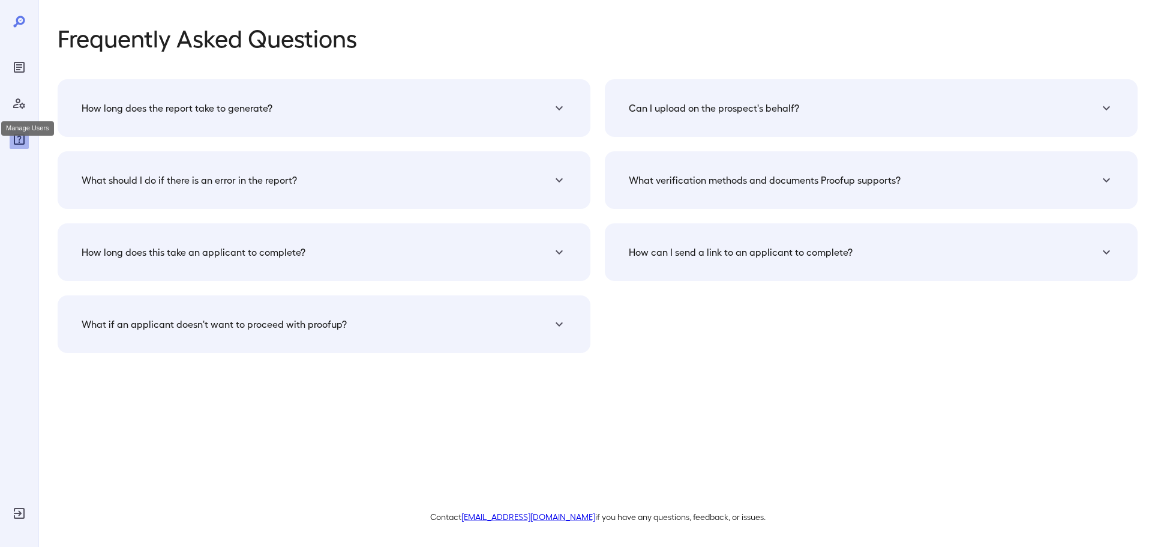 The width and height of the screenshot is (1152, 547). What do you see at coordinates (871, 108) in the screenshot?
I see `div: Can I upload on the prospect's behalf?` at bounding box center [871, 108].